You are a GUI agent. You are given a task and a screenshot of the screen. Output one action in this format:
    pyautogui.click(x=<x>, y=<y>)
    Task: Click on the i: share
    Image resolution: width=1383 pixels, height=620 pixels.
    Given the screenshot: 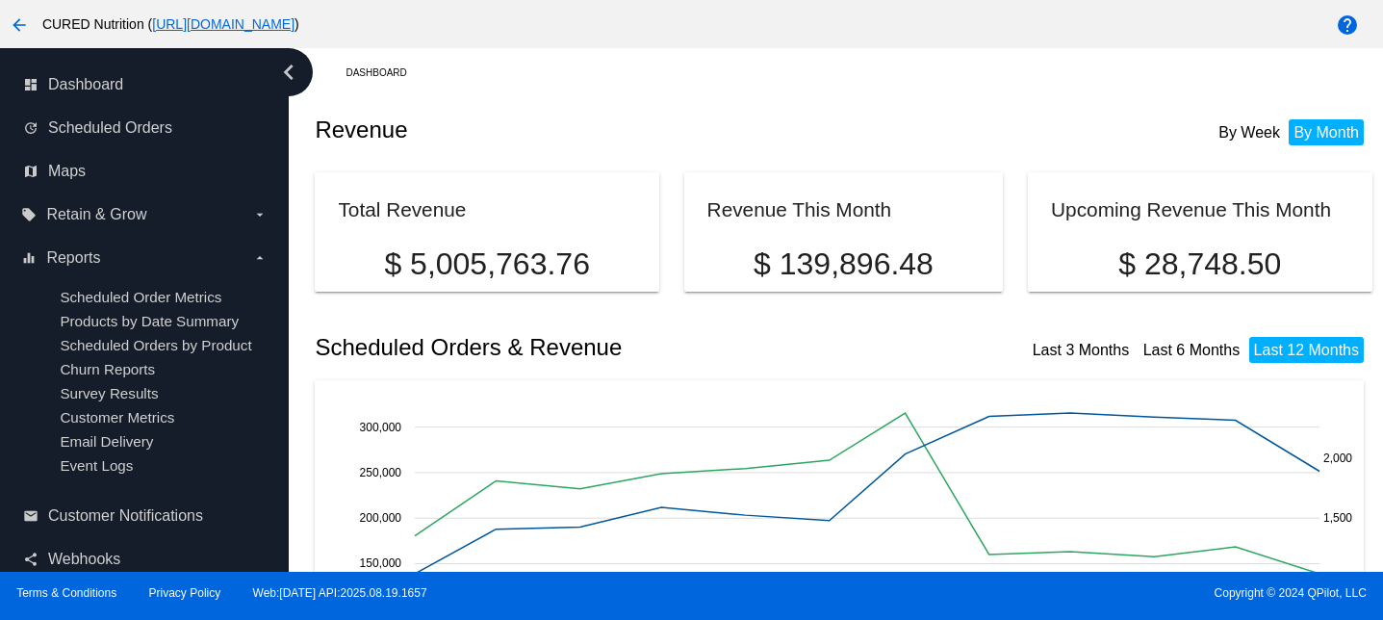 What is the action you would take?
    pyautogui.click(x=31, y=559)
    